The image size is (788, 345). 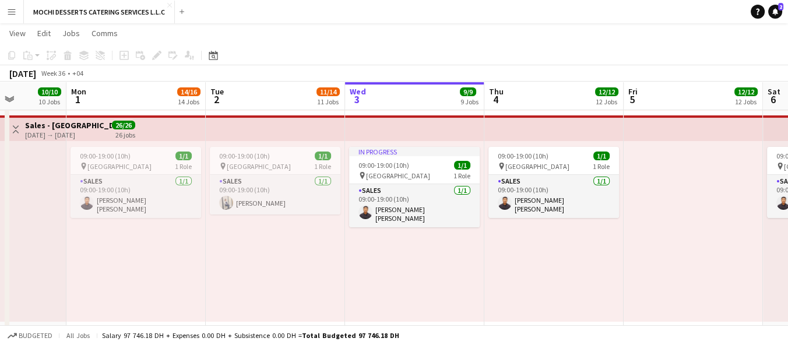 What do you see at coordinates (53, 73) in the screenshot?
I see `span: Week 36` at bounding box center [53, 73].